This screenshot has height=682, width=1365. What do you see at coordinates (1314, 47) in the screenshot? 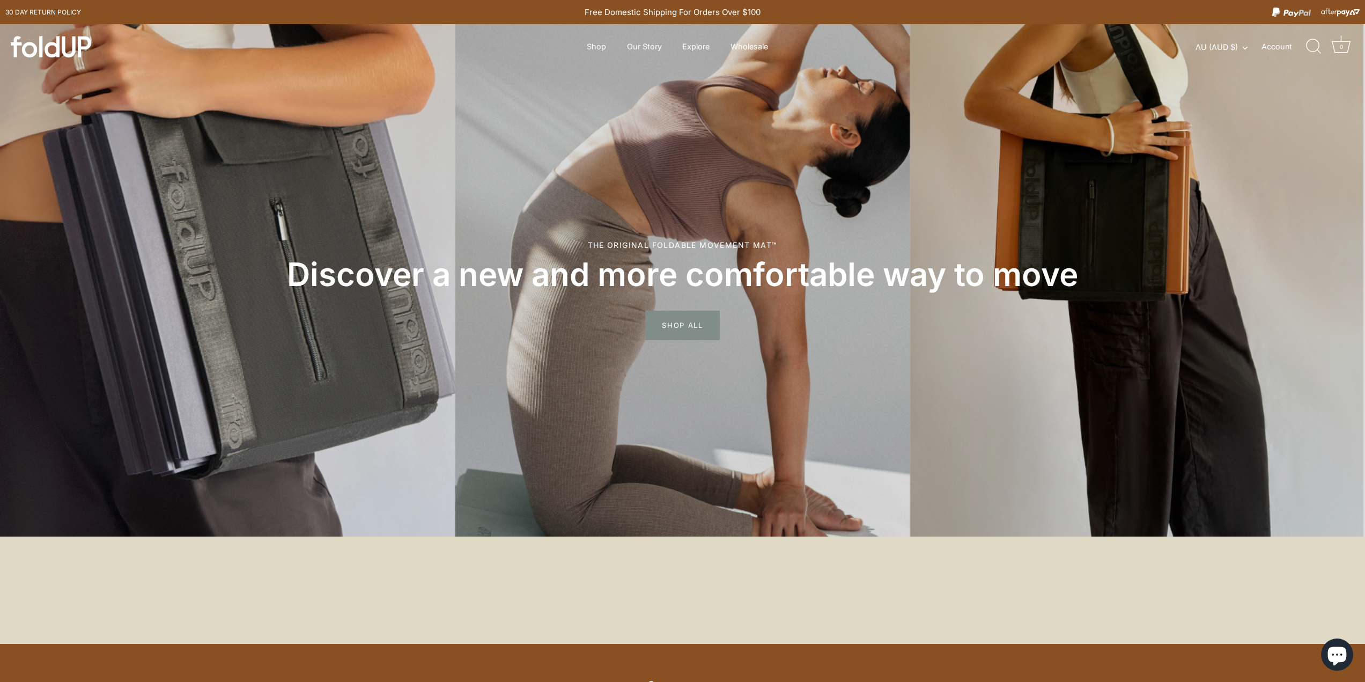
I see `a: Search` at bounding box center [1314, 47].